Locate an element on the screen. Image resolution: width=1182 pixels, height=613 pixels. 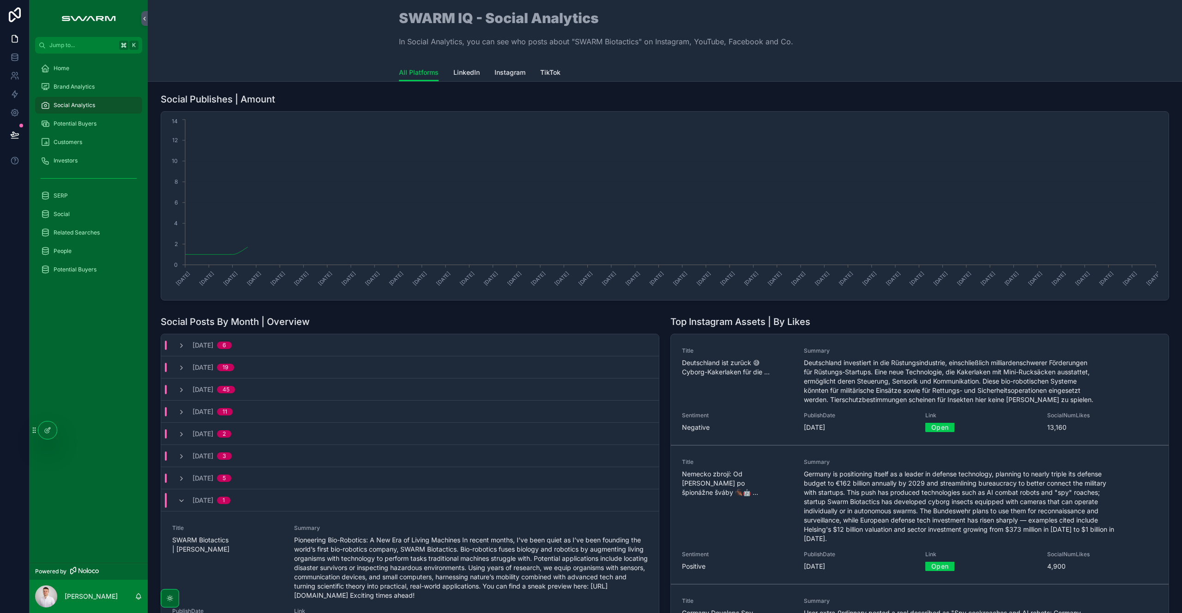
h1: Top Instagram Assets | By Likes is located at coordinates (740, 322).